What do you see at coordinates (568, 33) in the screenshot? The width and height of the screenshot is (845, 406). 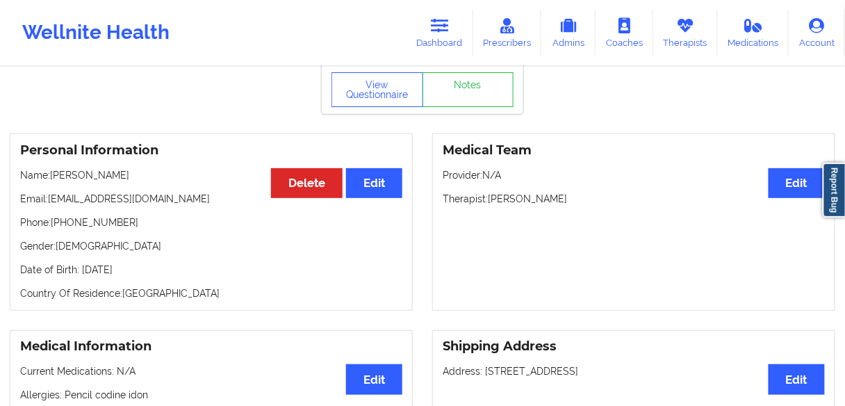 I see `a: Admins` at bounding box center [568, 33].